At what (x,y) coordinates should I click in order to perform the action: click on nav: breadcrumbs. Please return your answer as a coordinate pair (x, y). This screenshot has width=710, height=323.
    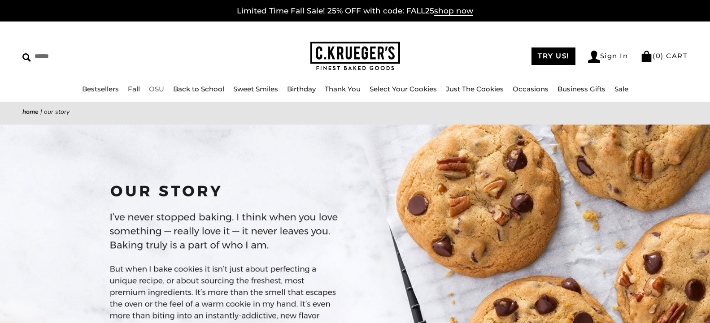
    Looking at the image, I should click on (355, 112).